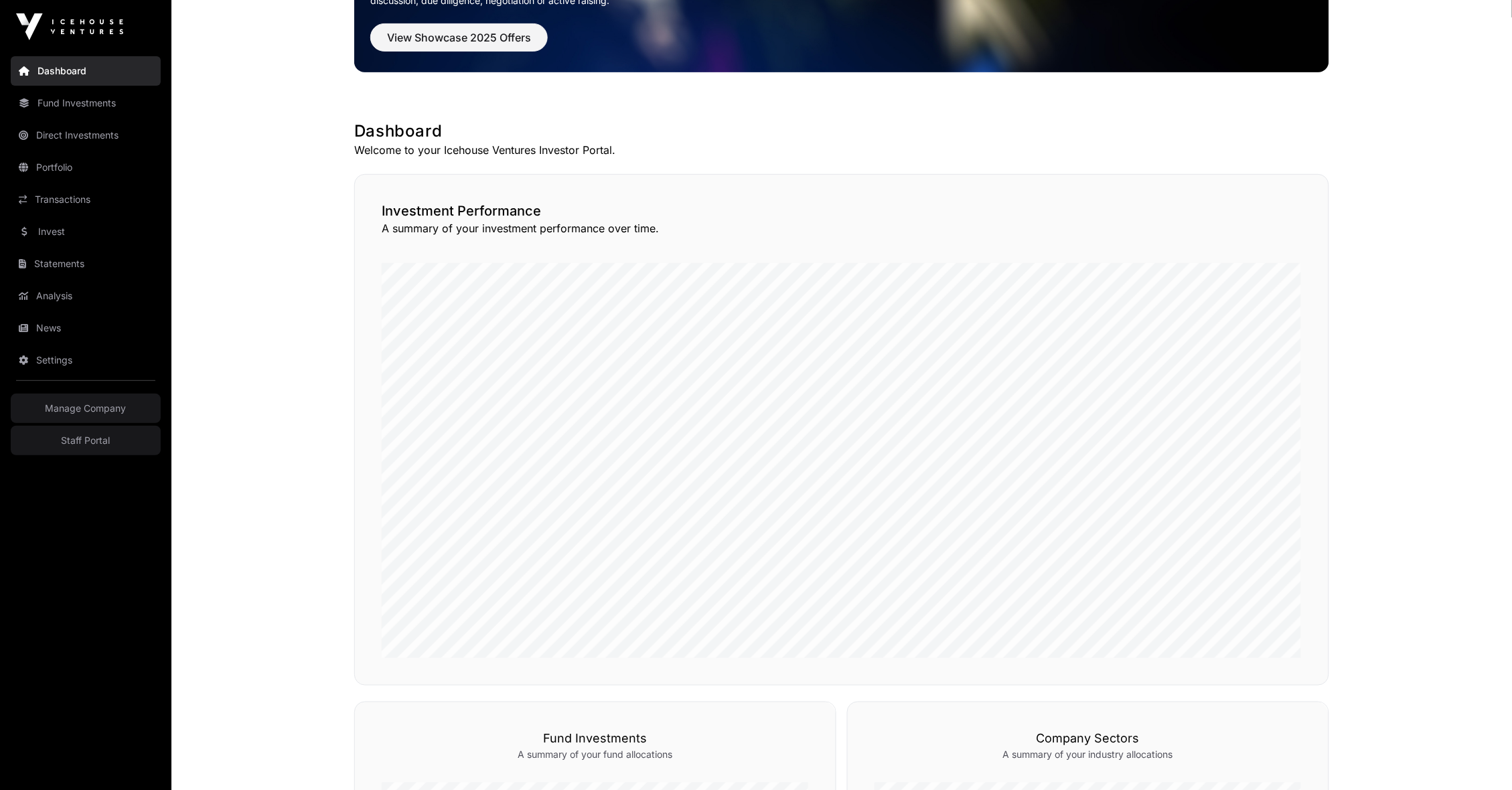  I want to click on span: View Showcase 2025 Offers, so click(459, 37).